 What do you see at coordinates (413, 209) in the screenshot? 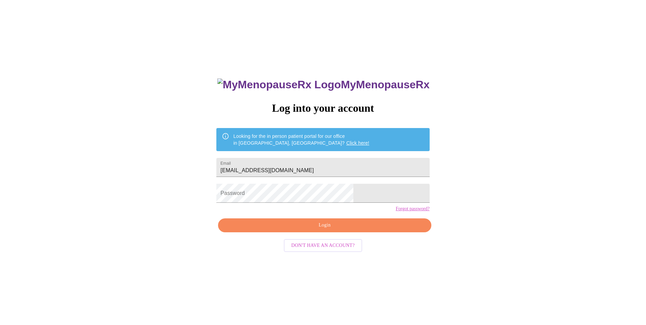
I see `a: Forgot password?` at bounding box center [413, 209].